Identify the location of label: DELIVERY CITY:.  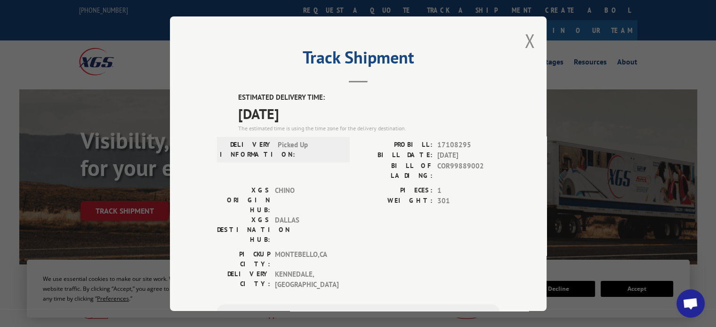
(243, 279).